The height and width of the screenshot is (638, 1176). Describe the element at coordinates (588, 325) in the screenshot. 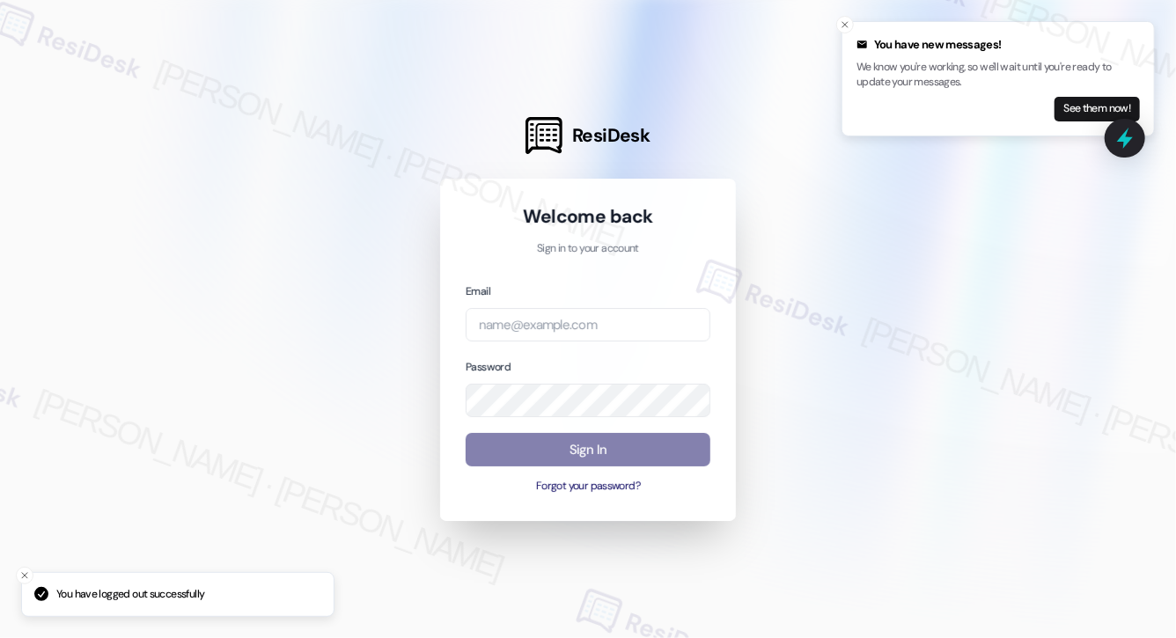

I see `input: name@example.com` at that location.